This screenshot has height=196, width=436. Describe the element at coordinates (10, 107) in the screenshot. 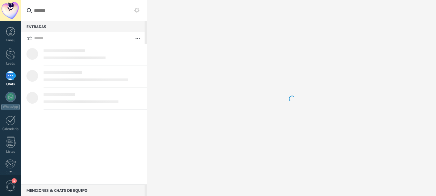

I see `div: WhatsApp` at that location.